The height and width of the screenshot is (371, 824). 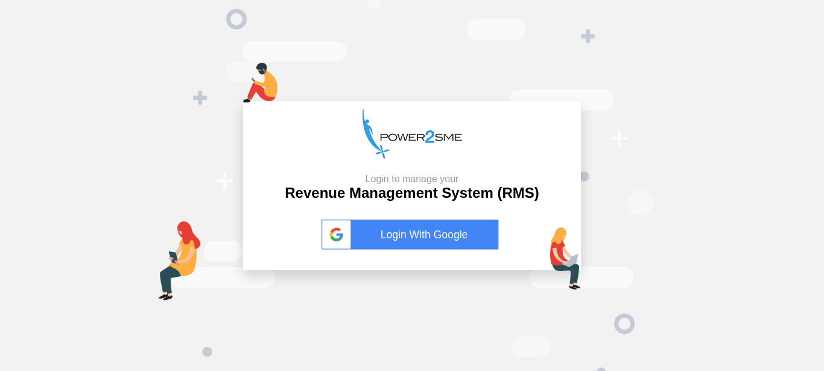 I want to click on button: Login With Google, so click(x=412, y=235).